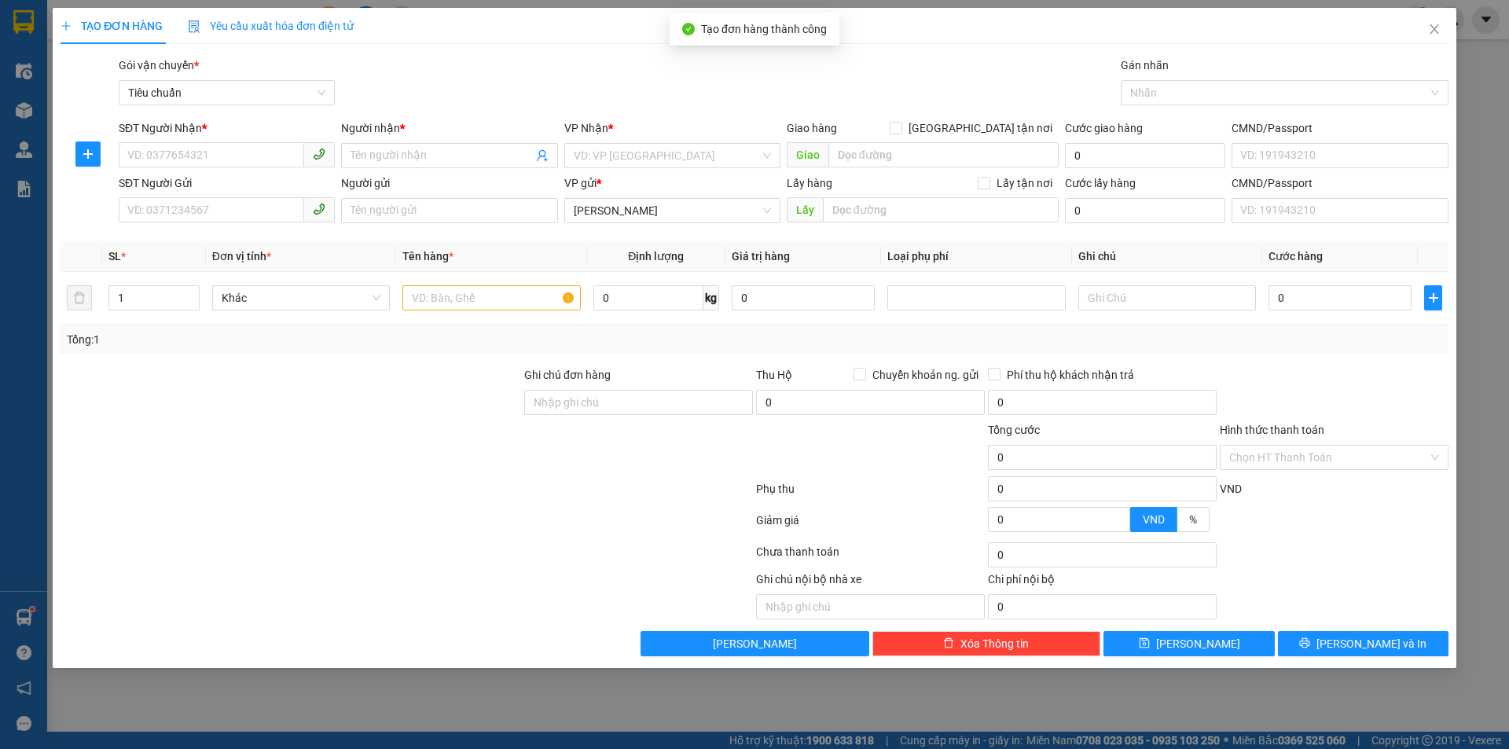 This screenshot has width=1509, height=749. I want to click on span: Lấy, so click(805, 210).